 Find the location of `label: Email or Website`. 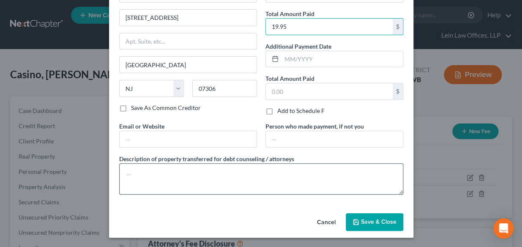

label: Email or Website is located at coordinates (141, 126).